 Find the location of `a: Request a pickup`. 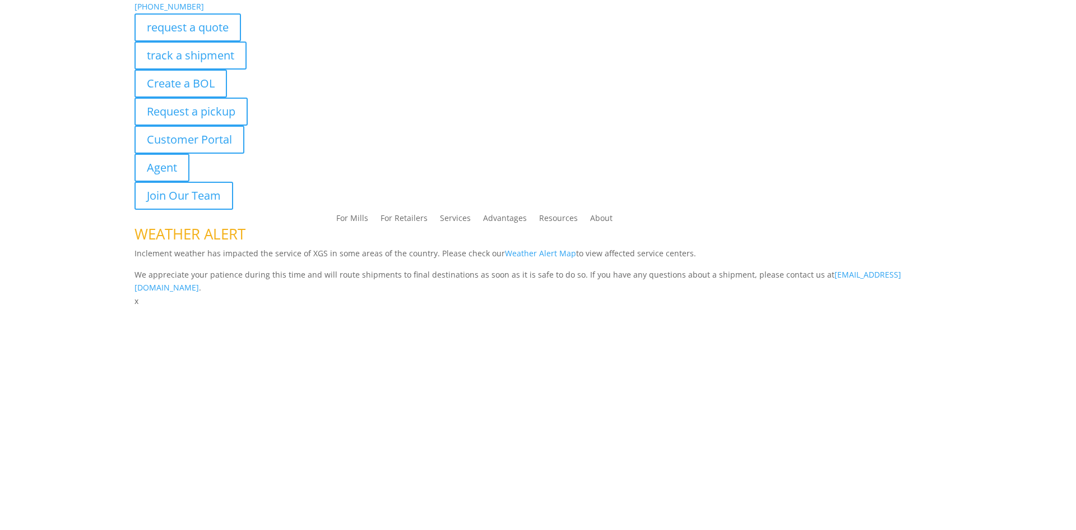

a: Request a pickup is located at coordinates (191, 112).